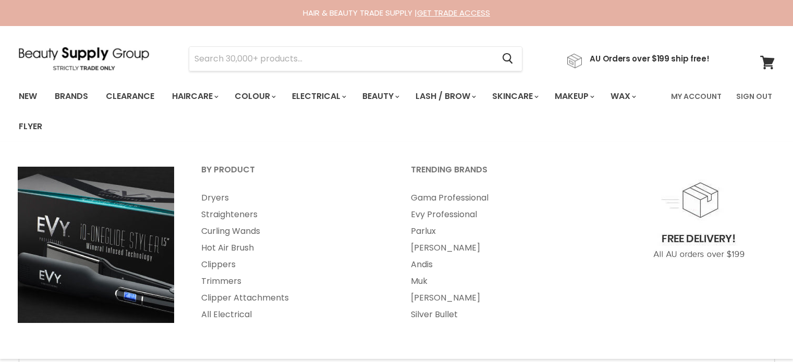  I want to click on a: Flyer, so click(30, 127).